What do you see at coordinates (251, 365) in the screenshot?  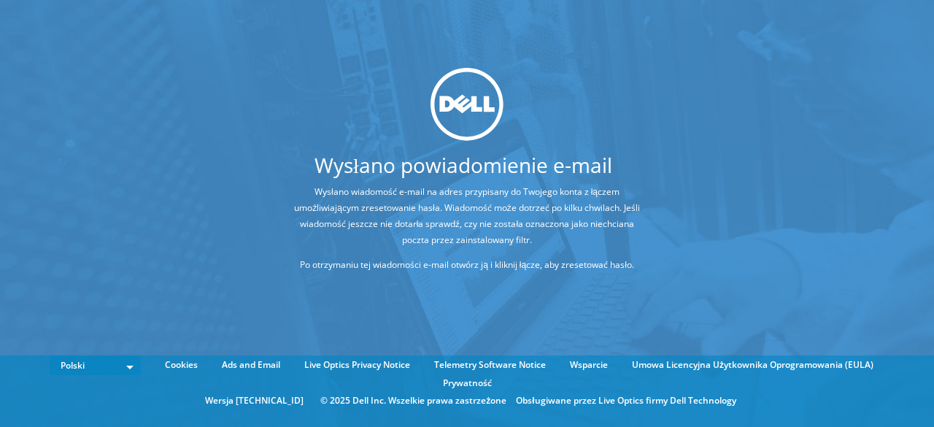 I see `a: Ads and Email` at bounding box center [251, 365].